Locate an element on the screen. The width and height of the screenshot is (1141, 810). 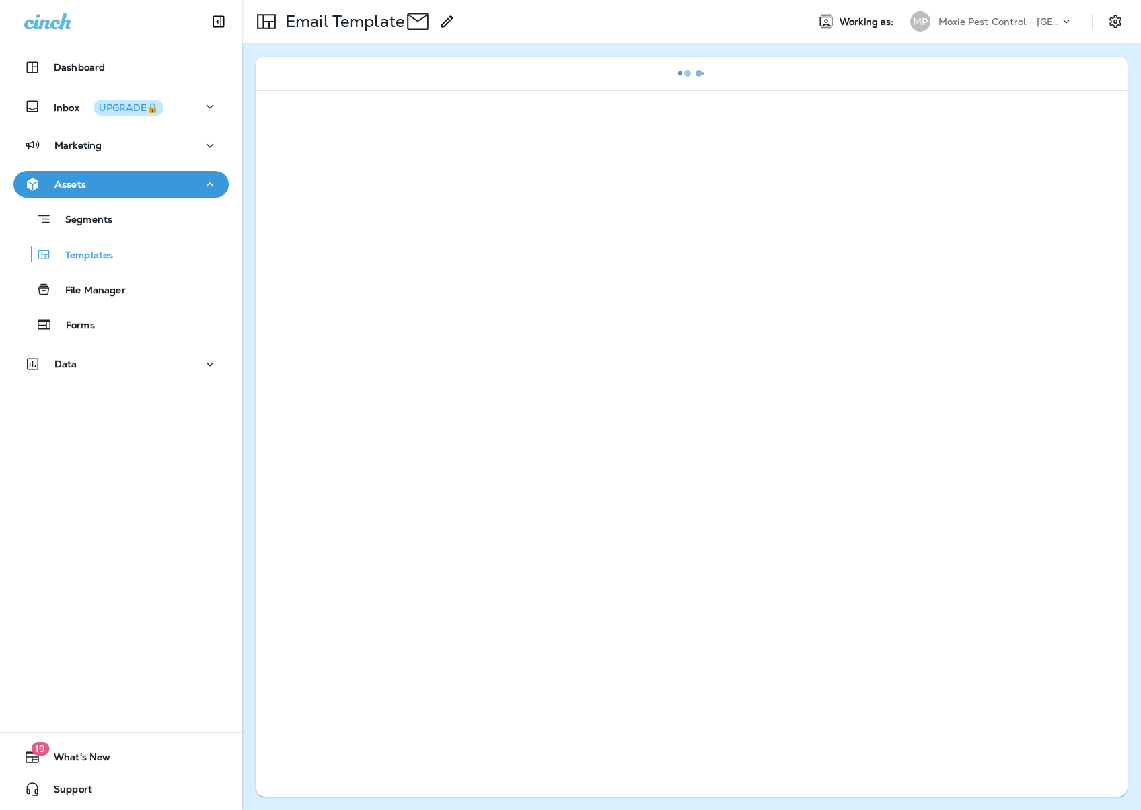
button: 19What's New is located at coordinates (121, 757).